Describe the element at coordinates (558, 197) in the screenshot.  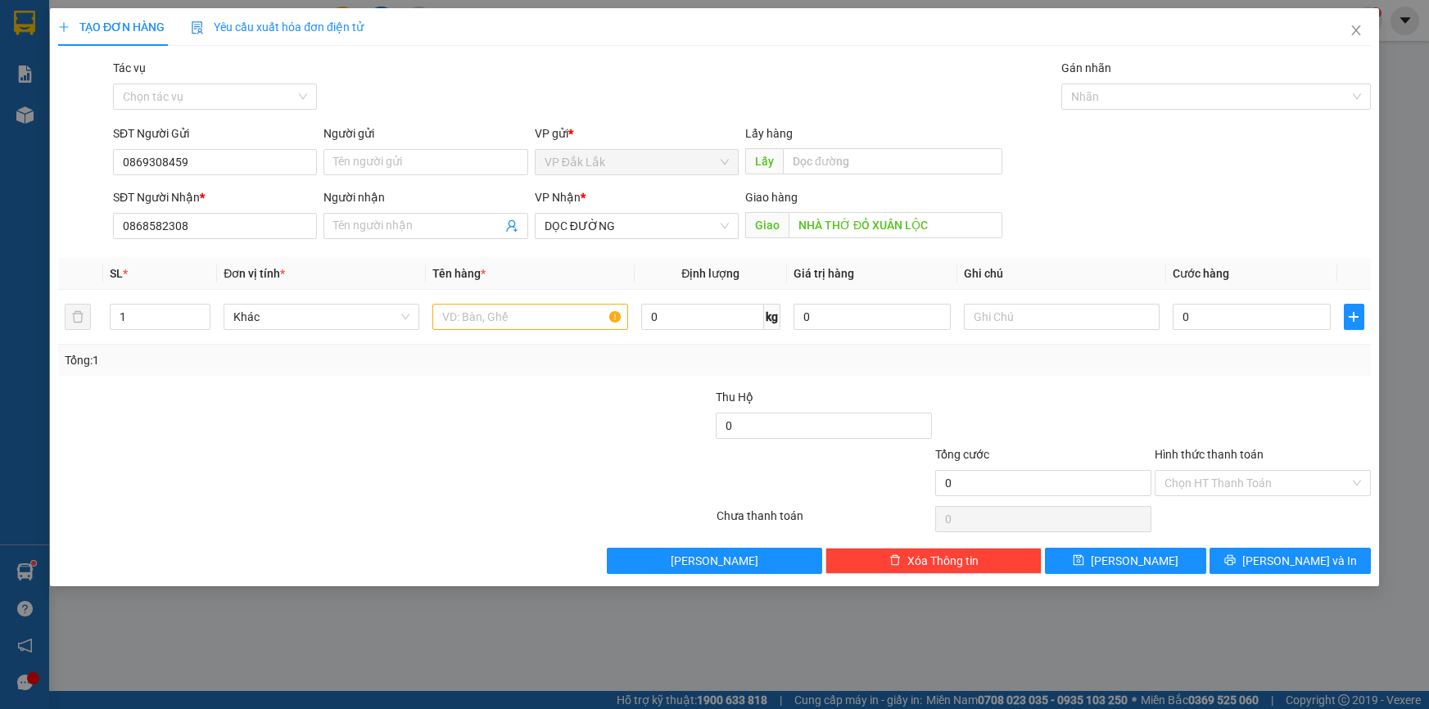
I see `span: VP Nhận` at that location.